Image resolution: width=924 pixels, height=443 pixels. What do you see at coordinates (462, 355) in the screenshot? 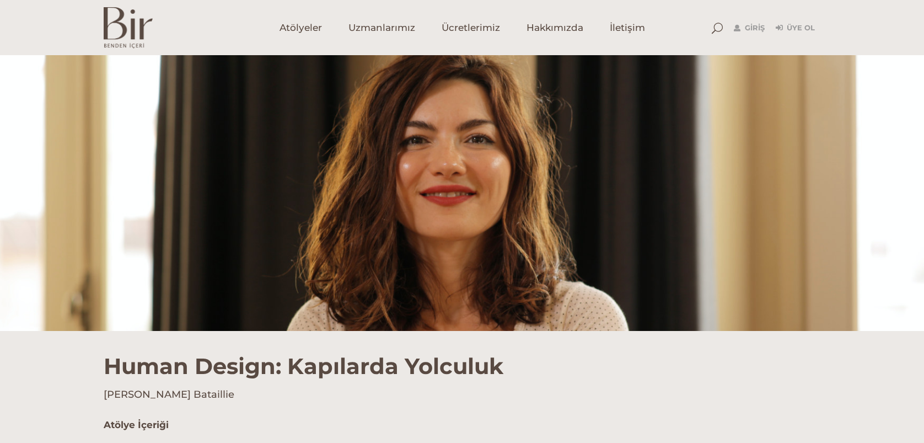
I see `h1: Human Design: Kapılarda Yolculuk` at bounding box center [462, 355].